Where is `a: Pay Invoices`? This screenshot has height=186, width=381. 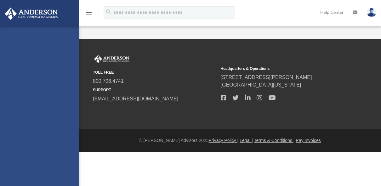 a: Pay Invoices is located at coordinates (308, 140).